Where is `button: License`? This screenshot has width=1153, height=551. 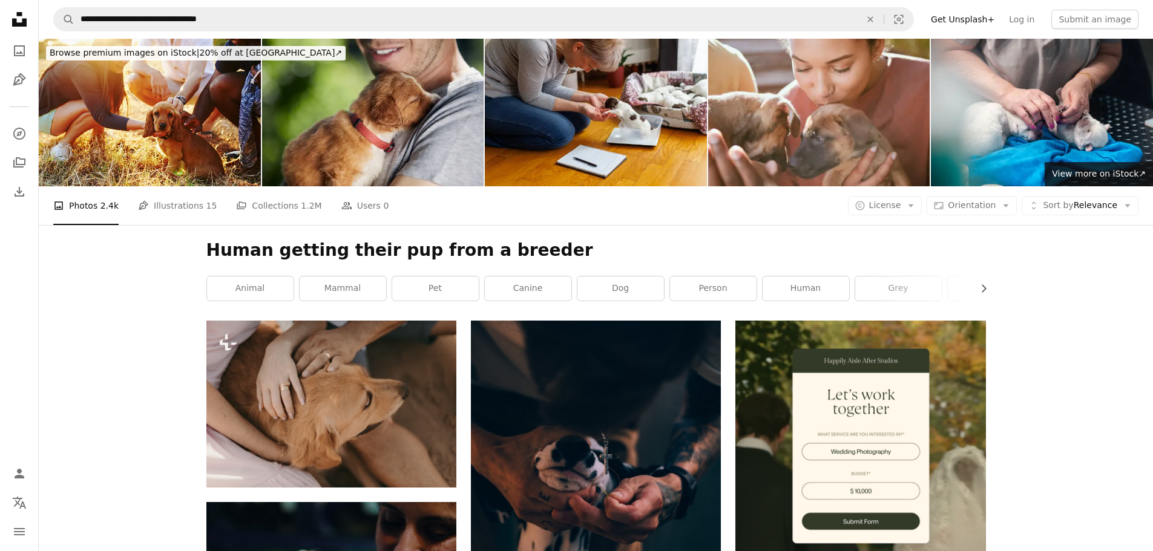 button: License is located at coordinates (885, 206).